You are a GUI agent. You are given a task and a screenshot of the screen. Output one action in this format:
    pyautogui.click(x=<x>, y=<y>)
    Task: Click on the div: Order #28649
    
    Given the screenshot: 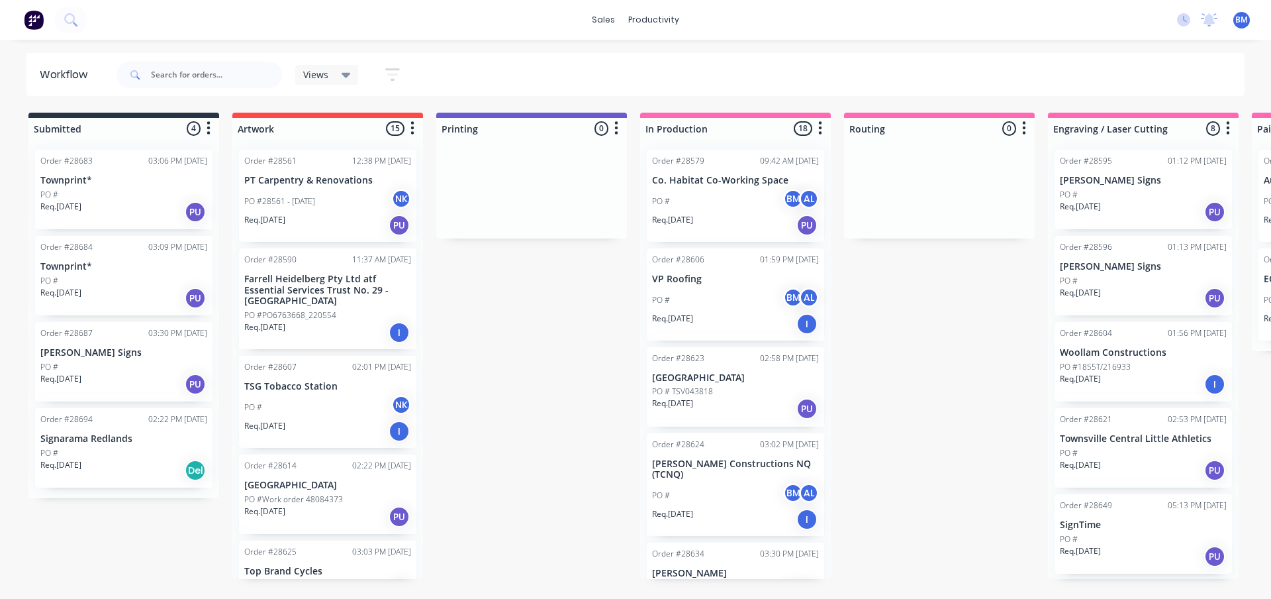 What is the action you would take?
    pyautogui.click(x=1086, y=505)
    